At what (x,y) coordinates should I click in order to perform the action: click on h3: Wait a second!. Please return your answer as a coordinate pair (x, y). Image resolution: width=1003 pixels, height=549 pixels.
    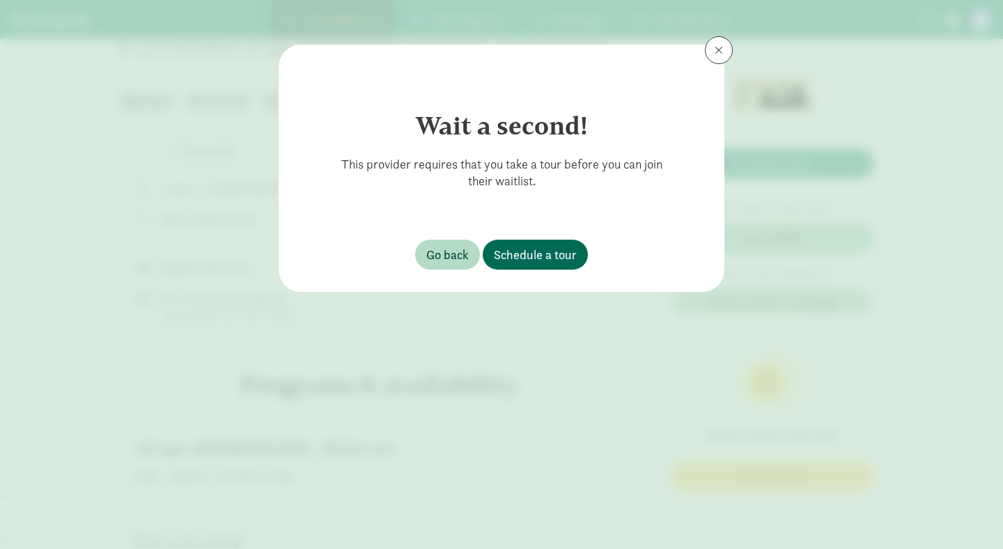
    Looking at the image, I should click on (502, 125).